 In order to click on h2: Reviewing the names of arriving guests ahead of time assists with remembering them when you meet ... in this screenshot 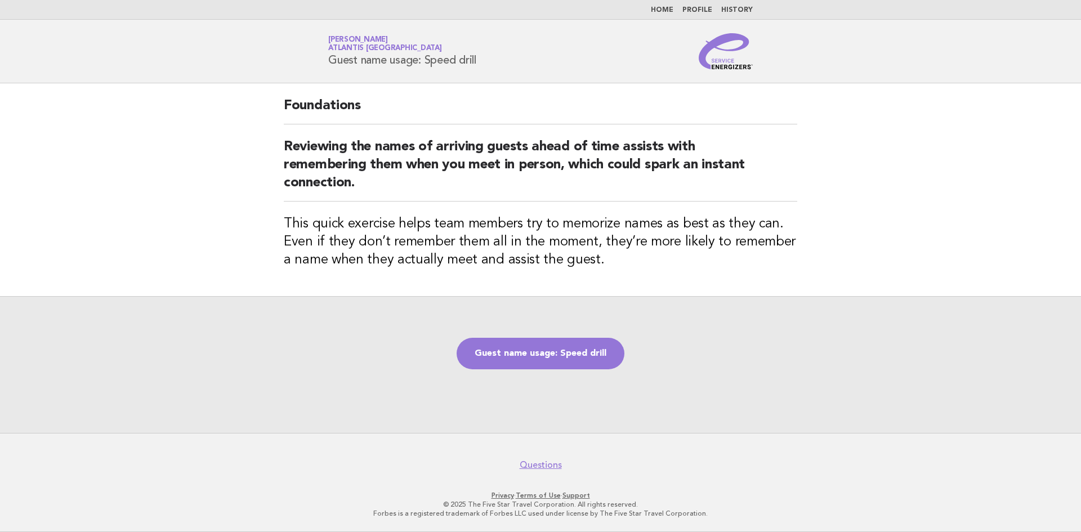, I will do `click(540, 169)`.